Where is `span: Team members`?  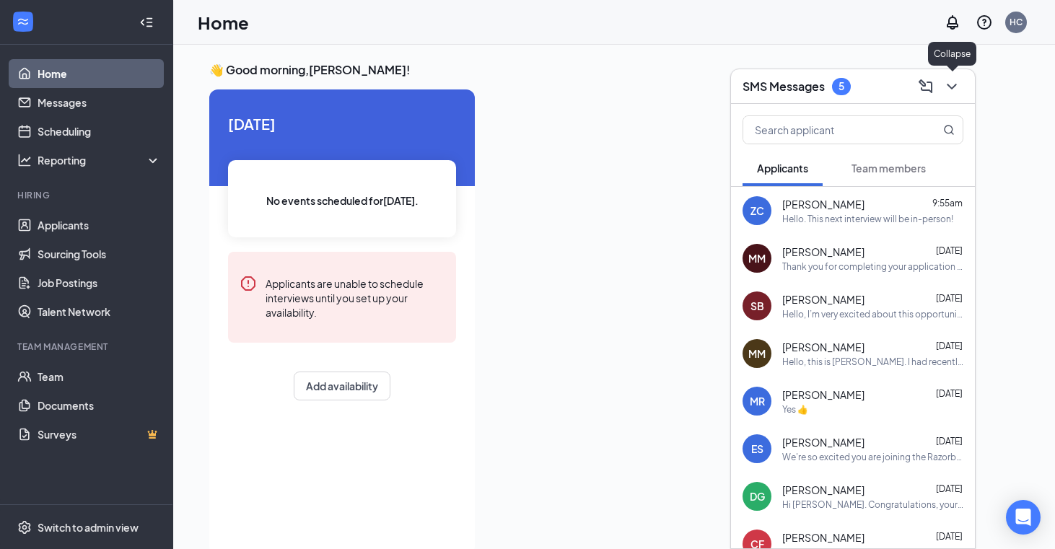
span: Team members is located at coordinates (888, 168).